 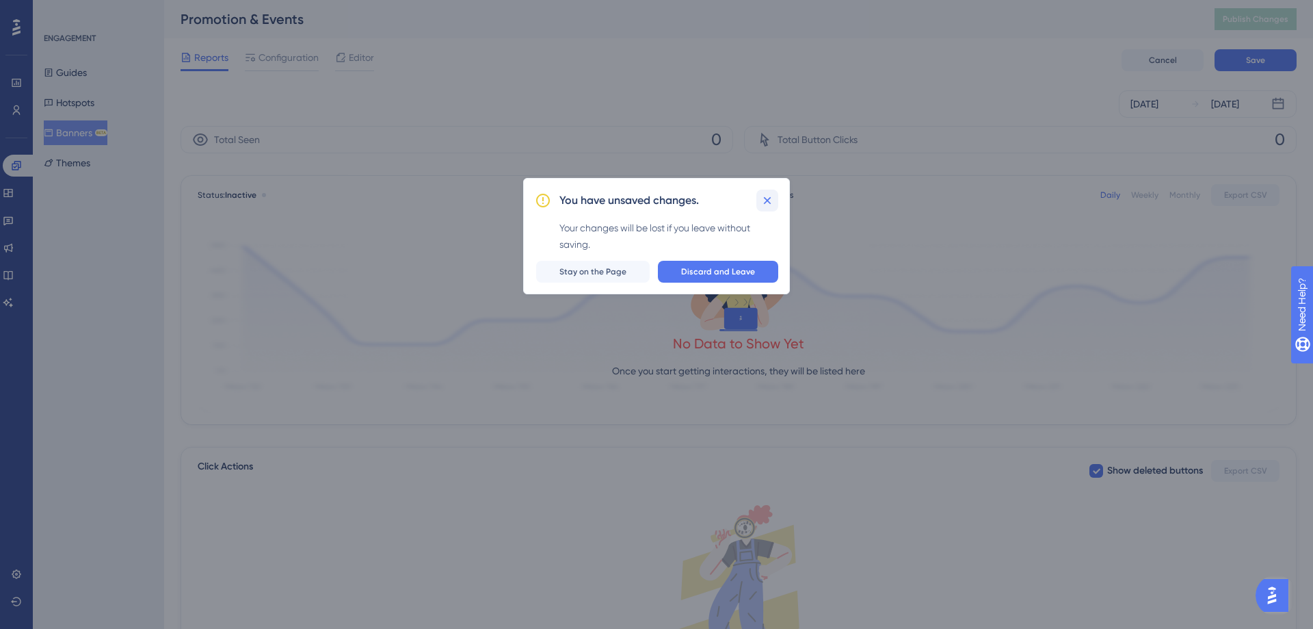 I want to click on h2: You have unsaved changes., so click(x=629, y=200).